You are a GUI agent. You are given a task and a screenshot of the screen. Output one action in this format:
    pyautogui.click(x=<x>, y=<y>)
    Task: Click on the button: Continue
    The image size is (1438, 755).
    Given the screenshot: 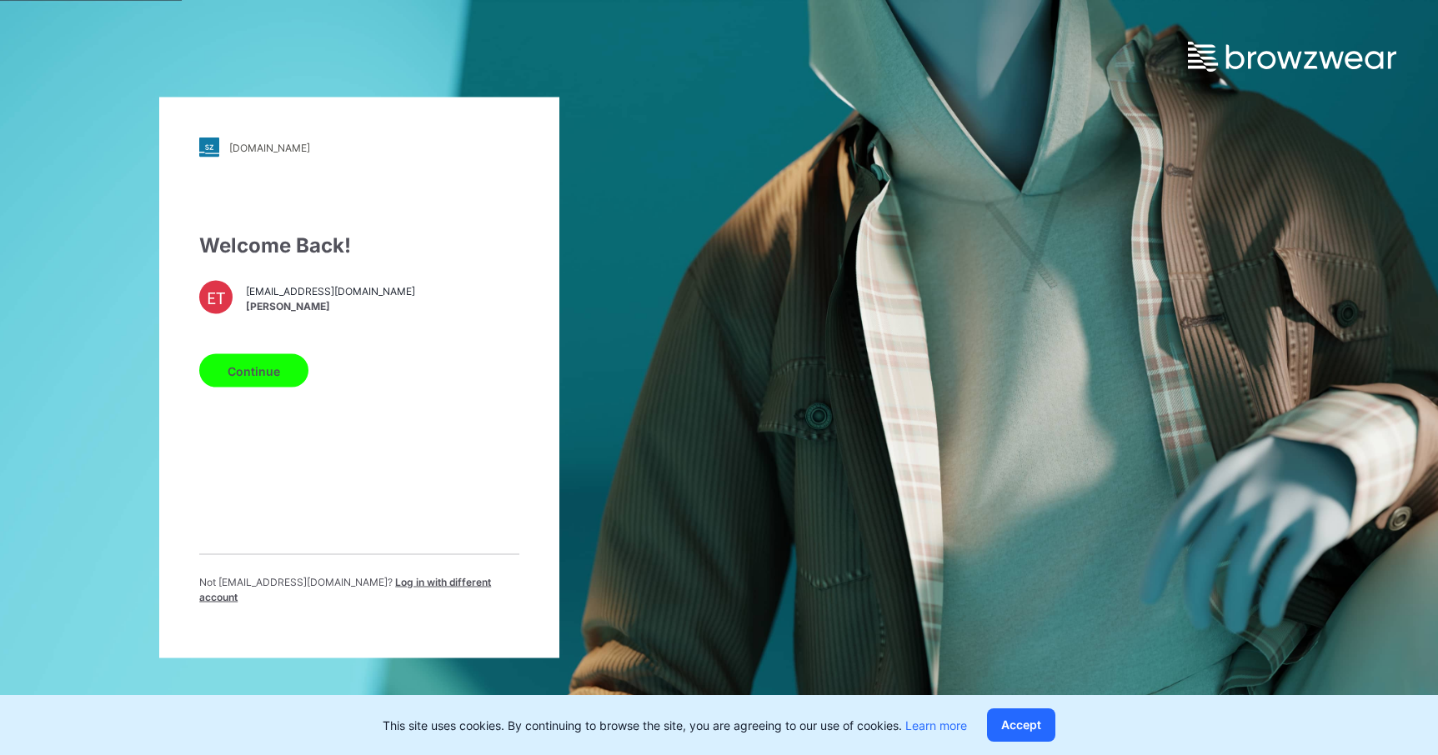 What is the action you would take?
    pyautogui.click(x=253, y=371)
    